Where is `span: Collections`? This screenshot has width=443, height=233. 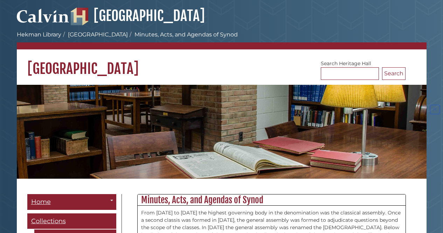
span: Collections is located at coordinates (48, 221).